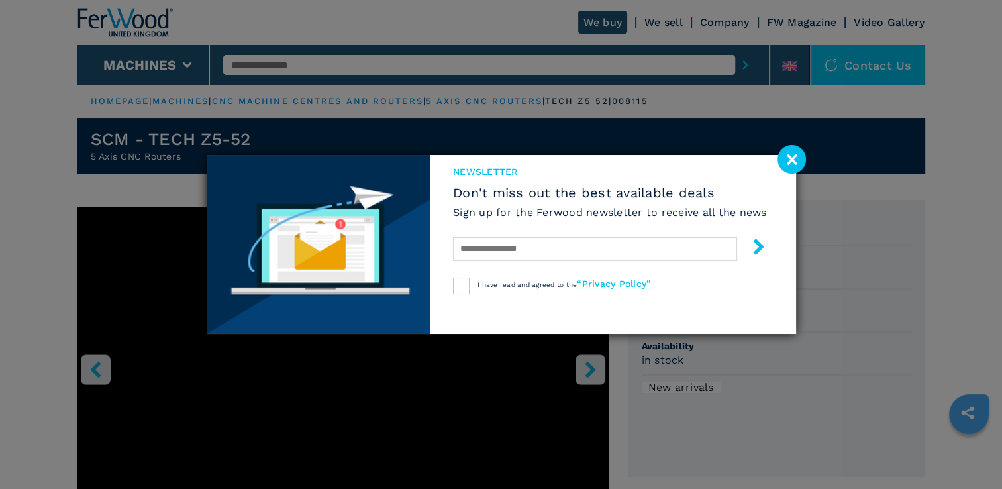 Image resolution: width=1002 pixels, height=489 pixels. What do you see at coordinates (610, 212) in the screenshot?
I see `h6: Sign up for the Ferwood newsletter to receive all the news` at bounding box center [610, 212].